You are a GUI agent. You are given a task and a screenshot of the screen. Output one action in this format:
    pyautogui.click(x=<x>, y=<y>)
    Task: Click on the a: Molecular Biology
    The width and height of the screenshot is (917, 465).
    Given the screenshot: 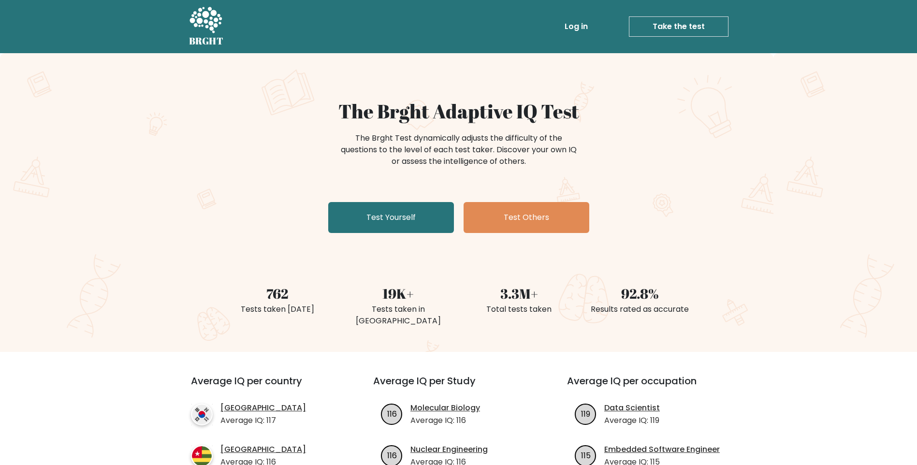 What is the action you would take?
    pyautogui.click(x=445, y=408)
    